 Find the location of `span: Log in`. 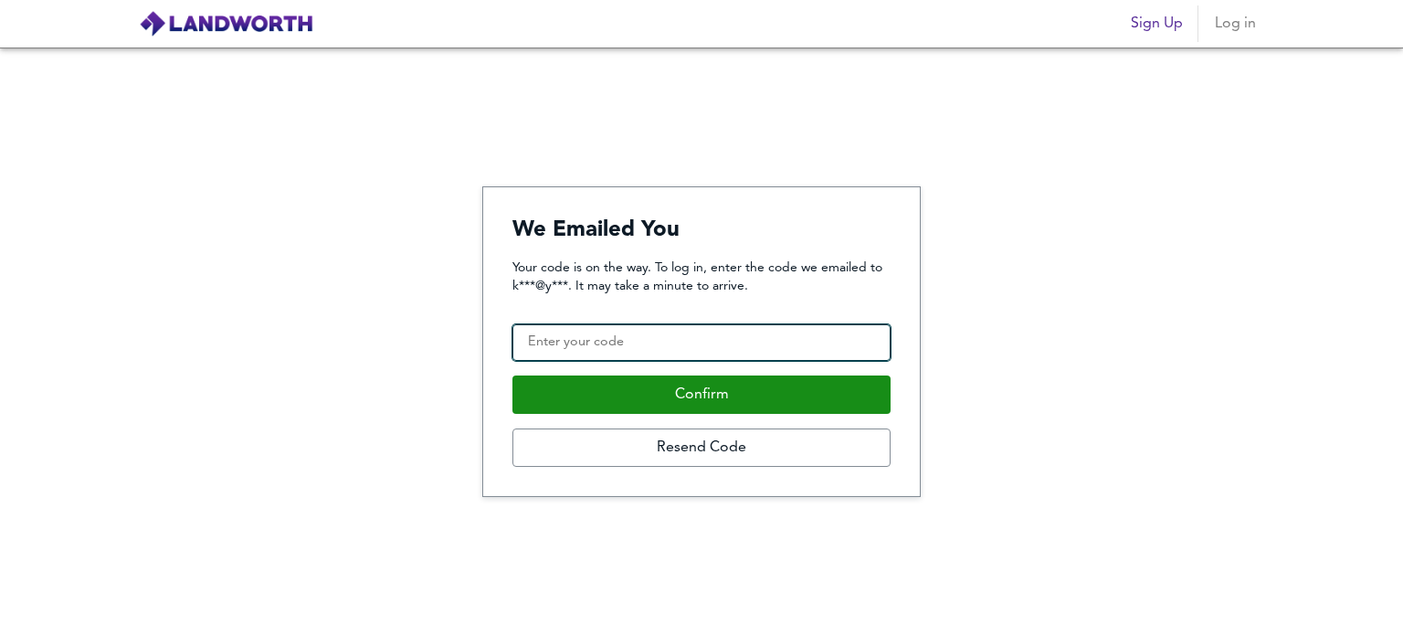

span: Log in is located at coordinates (1235, 24).